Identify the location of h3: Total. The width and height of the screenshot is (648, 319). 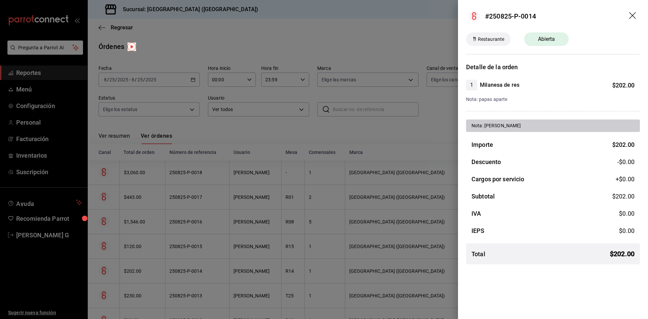
(478, 254).